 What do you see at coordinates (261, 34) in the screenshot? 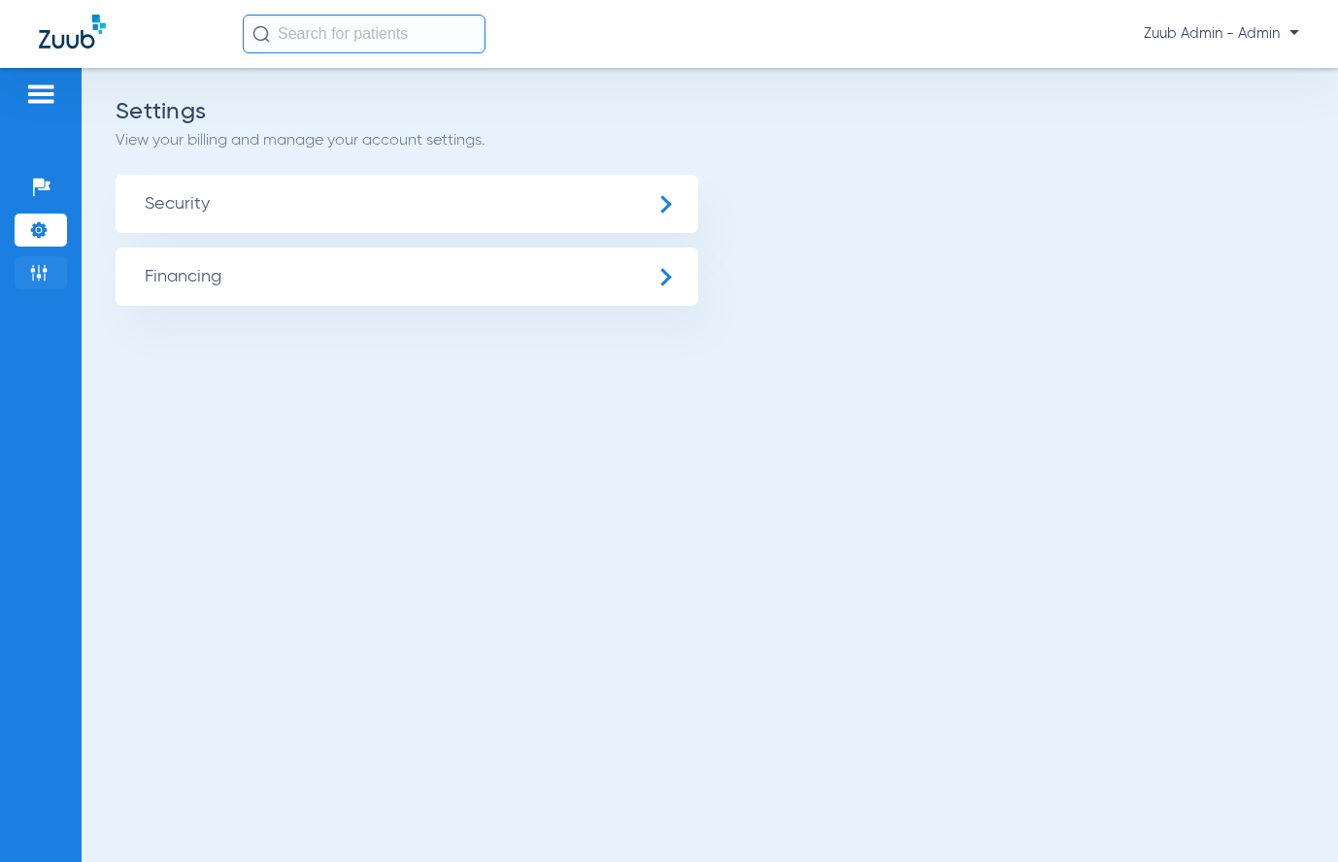
I see `img: Search Icon` at bounding box center [261, 34].